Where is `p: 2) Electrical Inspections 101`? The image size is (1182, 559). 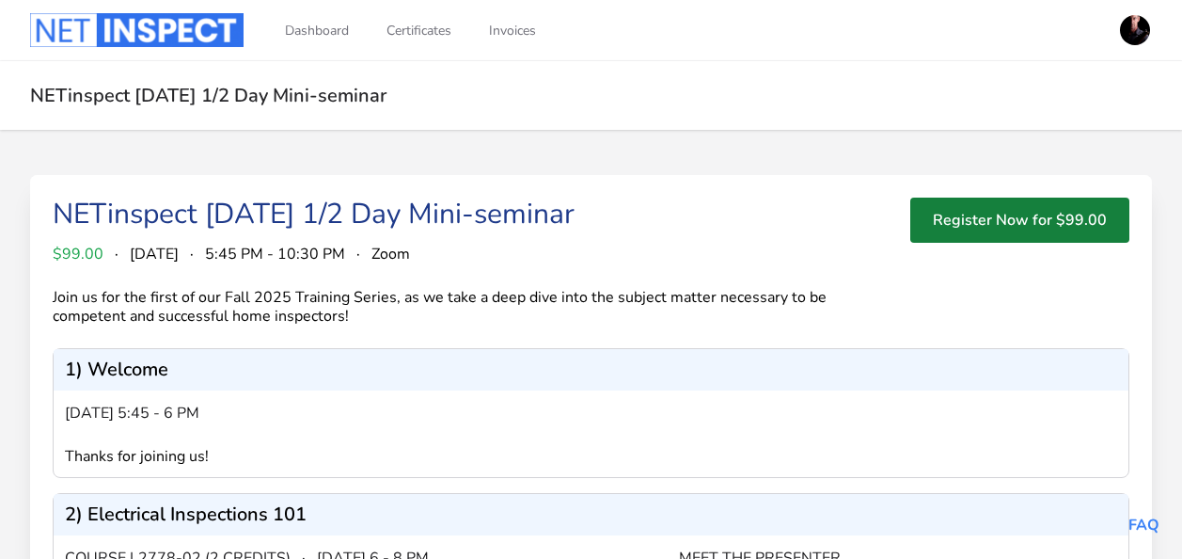 p: 2) Electrical Inspections 101 is located at coordinates (185, 514).